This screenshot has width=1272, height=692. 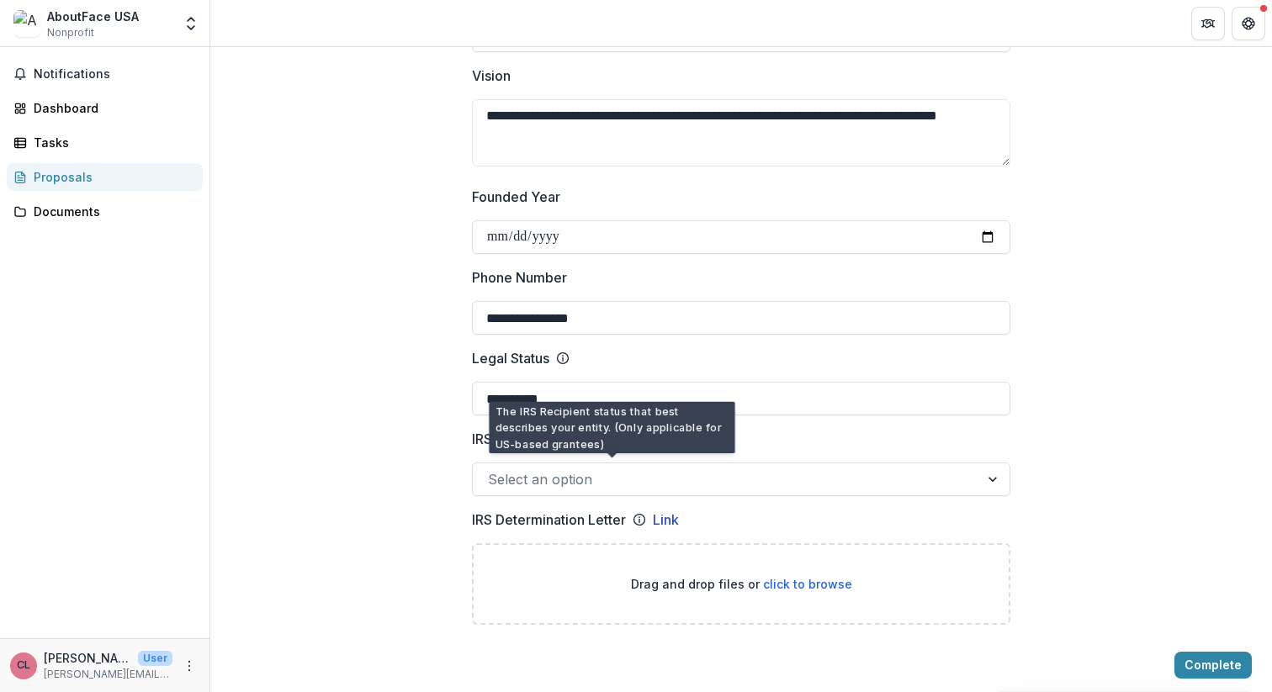 I want to click on button: Complete, so click(x=1213, y=665).